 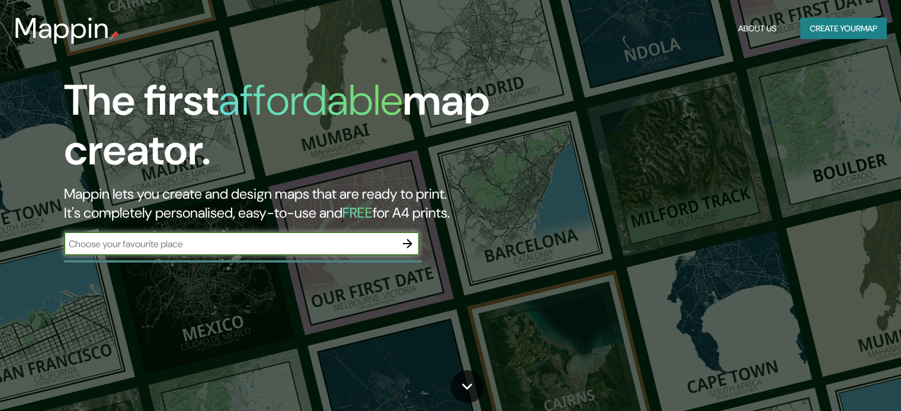 I want to click on button: About Us, so click(x=757, y=28).